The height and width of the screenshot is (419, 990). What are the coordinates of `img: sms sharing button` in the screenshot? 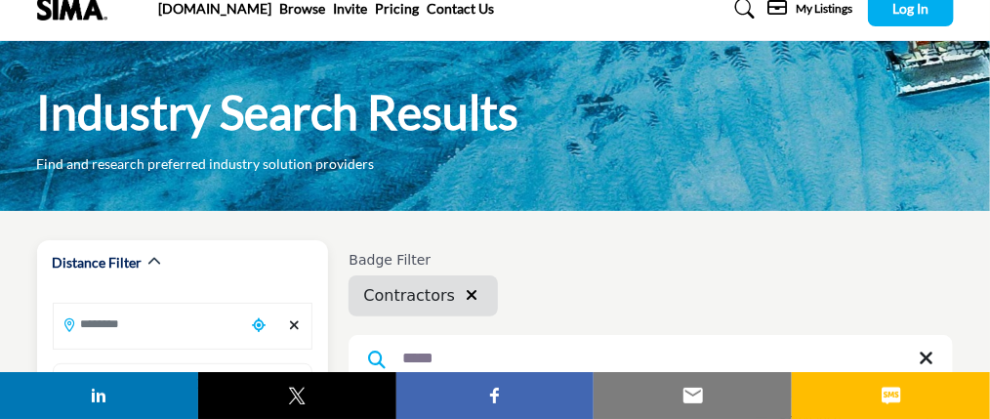 It's located at (892, 395).